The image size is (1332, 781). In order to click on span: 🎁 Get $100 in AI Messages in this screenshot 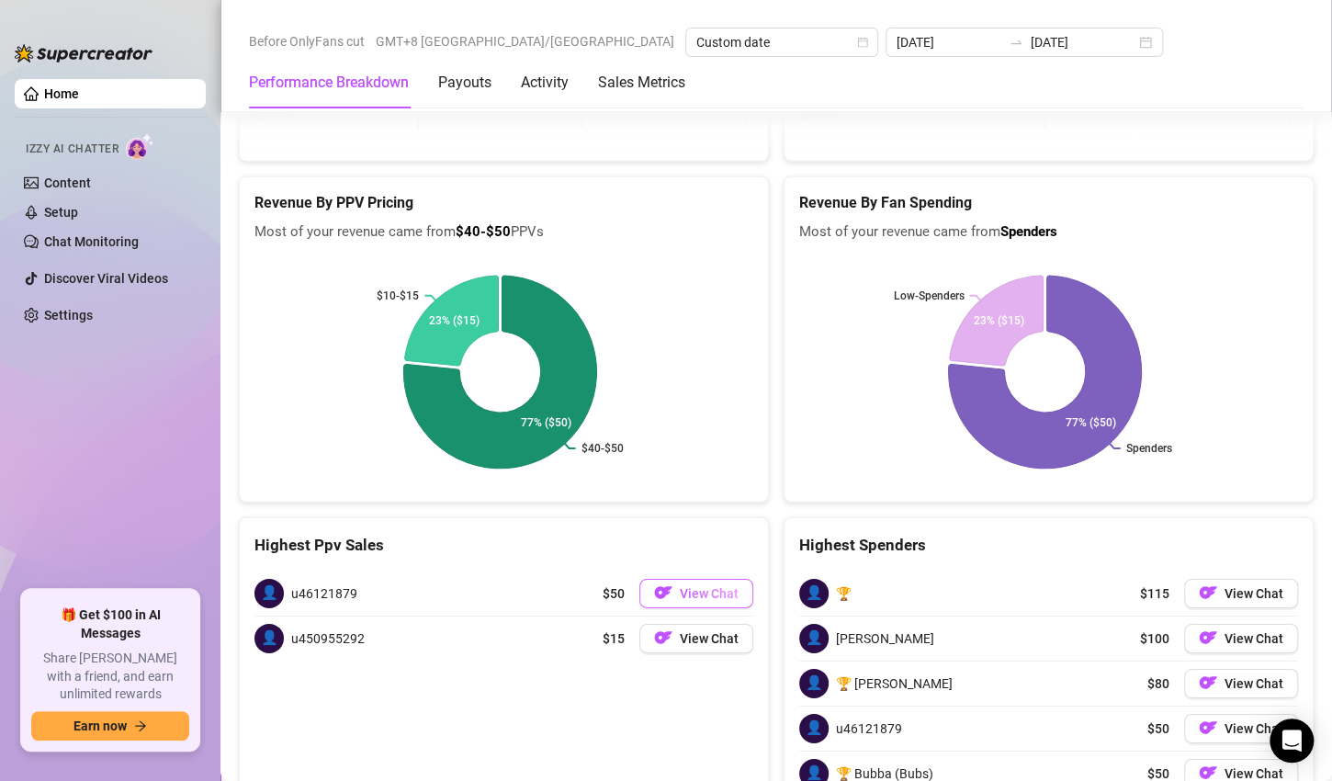, I will do `click(110, 624)`.